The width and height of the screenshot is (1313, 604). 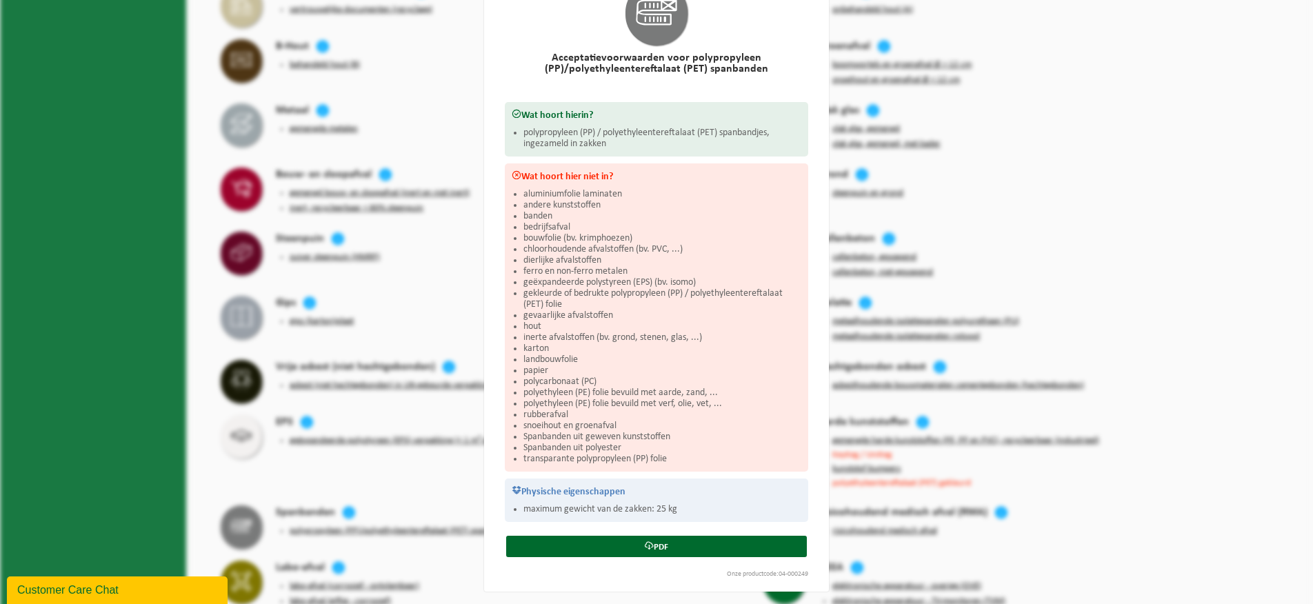 I want to click on li: polycarbonaat (PC), so click(x=662, y=382).